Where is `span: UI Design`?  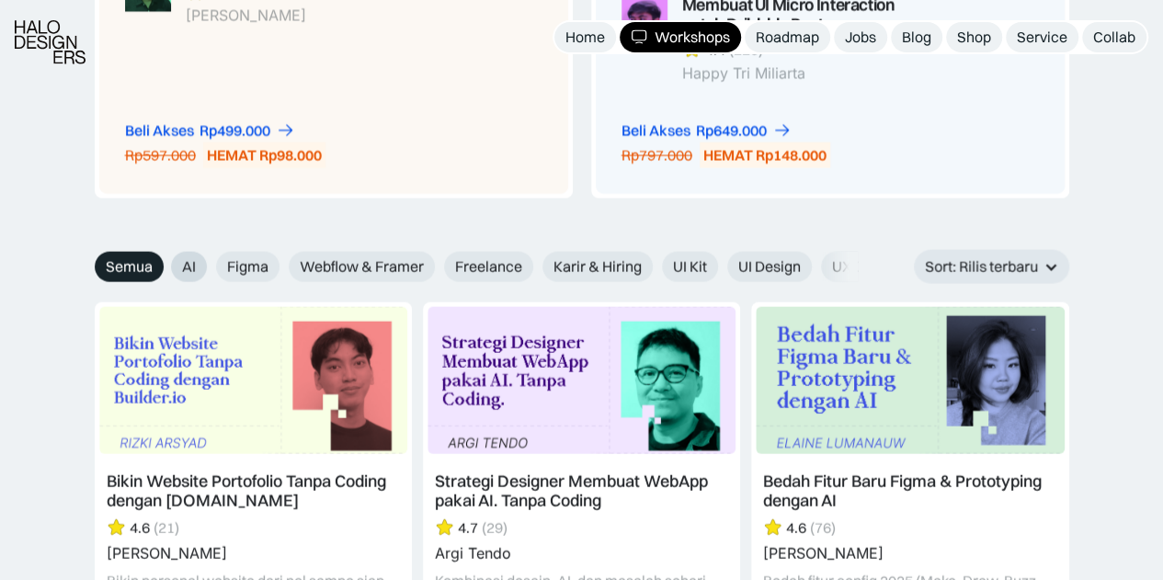 span: UI Design is located at coordinates (769, 267).